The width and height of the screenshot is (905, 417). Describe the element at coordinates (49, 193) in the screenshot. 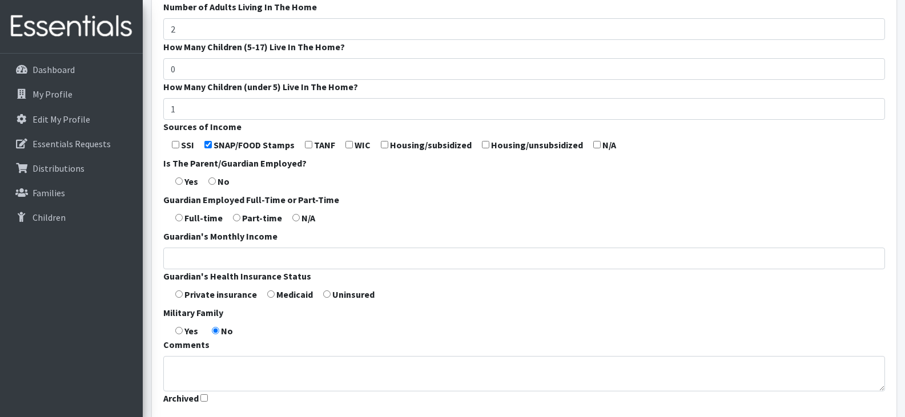

I see `p: Families` at that location.